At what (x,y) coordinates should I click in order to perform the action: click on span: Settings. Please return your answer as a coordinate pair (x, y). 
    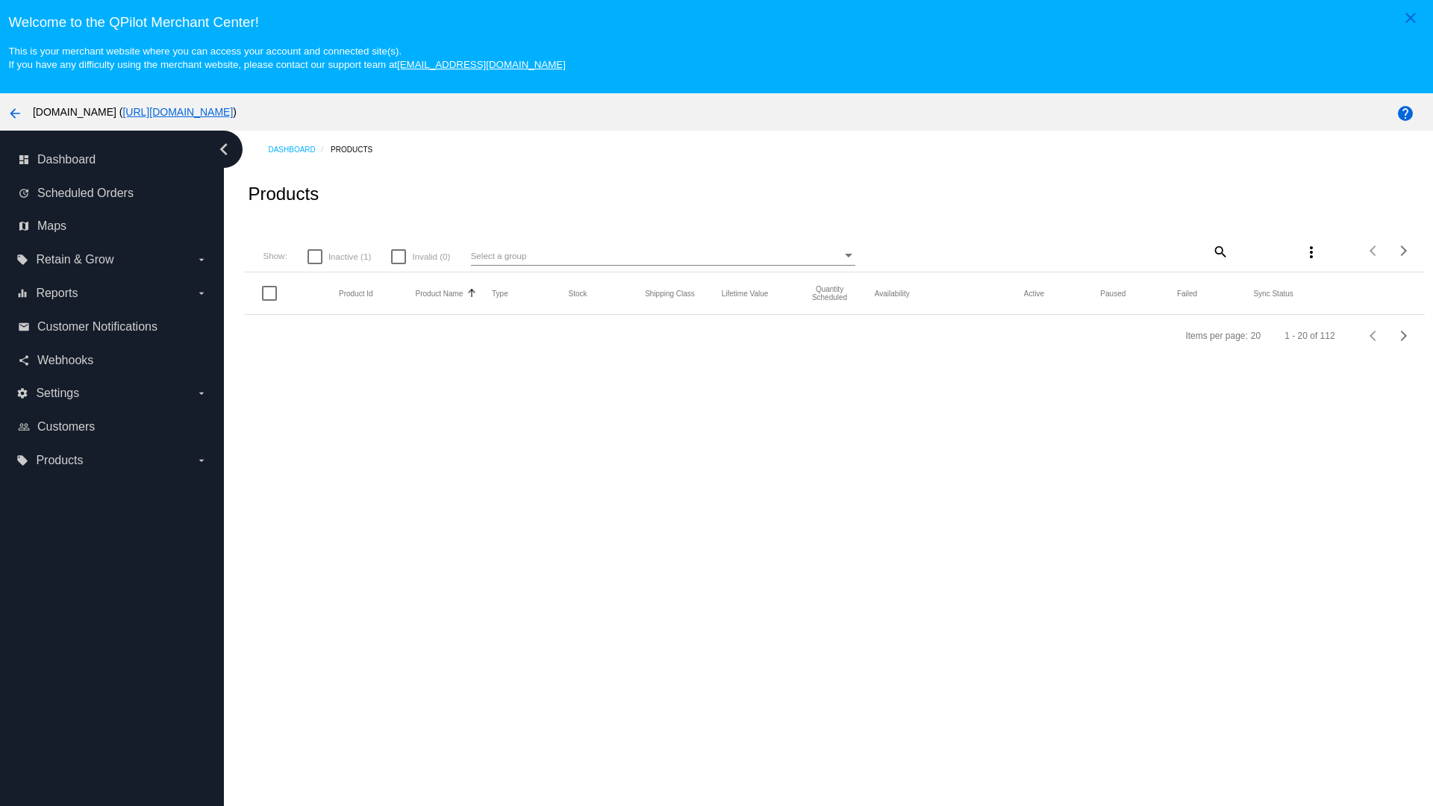
    Looking at the image, I should click on (57, 393).